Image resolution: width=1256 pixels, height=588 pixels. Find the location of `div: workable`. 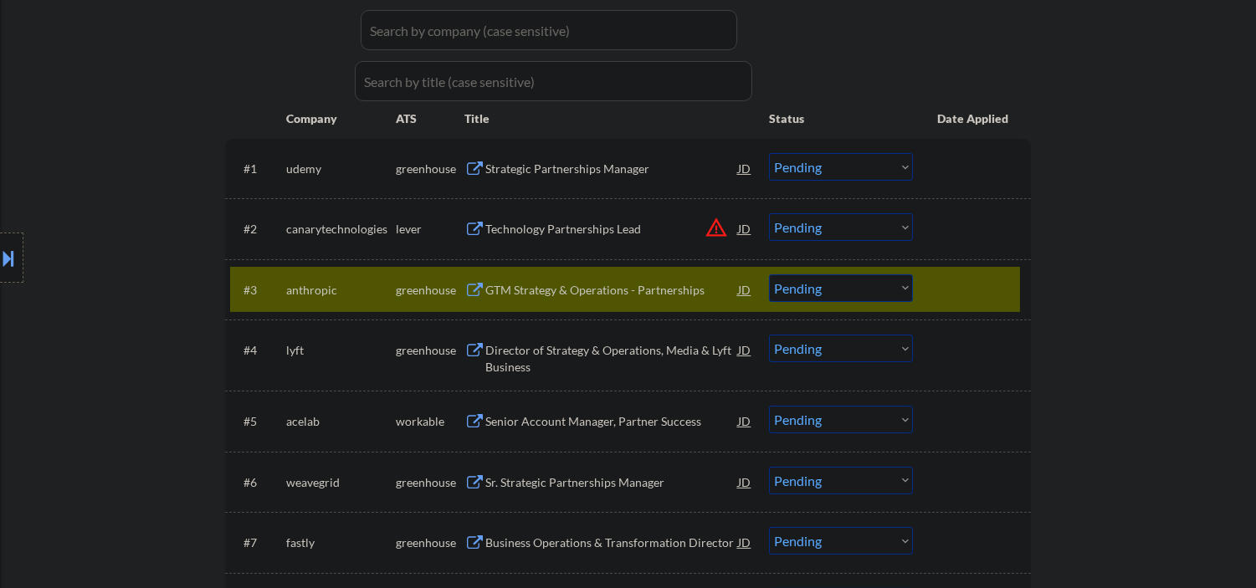

div: workable is located at coordinates (430, 422).